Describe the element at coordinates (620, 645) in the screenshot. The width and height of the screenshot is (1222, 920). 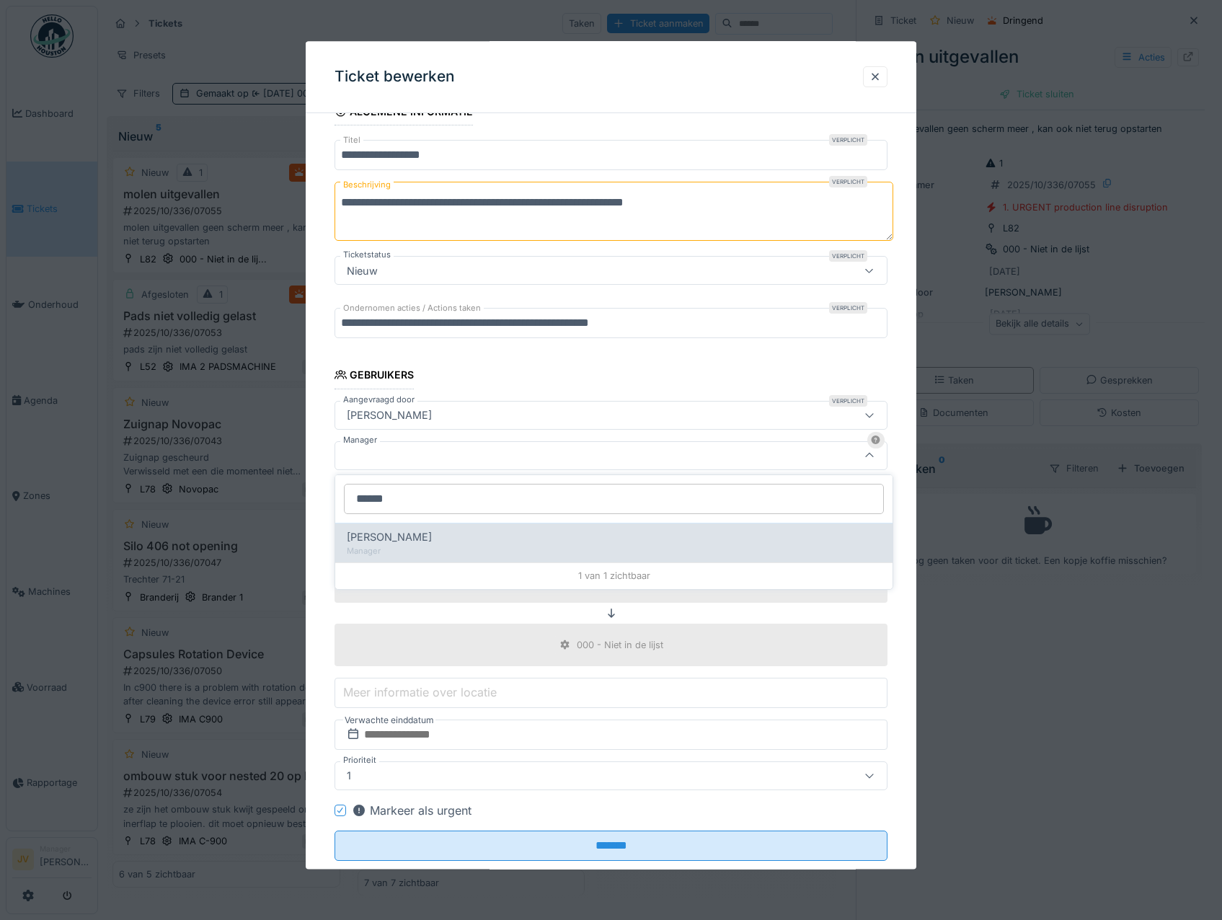
I see `div: 000 - Niet in de lijst` at that location.